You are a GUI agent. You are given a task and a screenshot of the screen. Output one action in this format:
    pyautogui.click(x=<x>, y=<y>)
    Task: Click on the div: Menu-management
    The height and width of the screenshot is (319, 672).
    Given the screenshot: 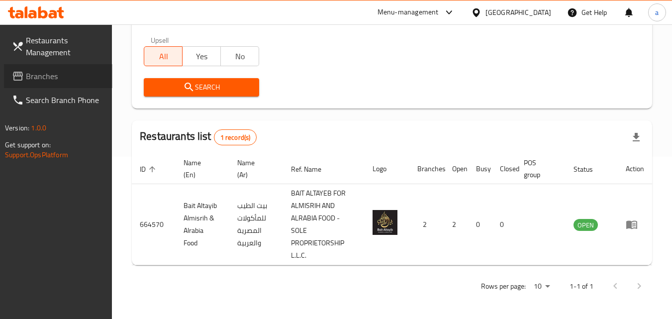 What is the action you would take?
    pyautogui.click(x=408, y=12)
    